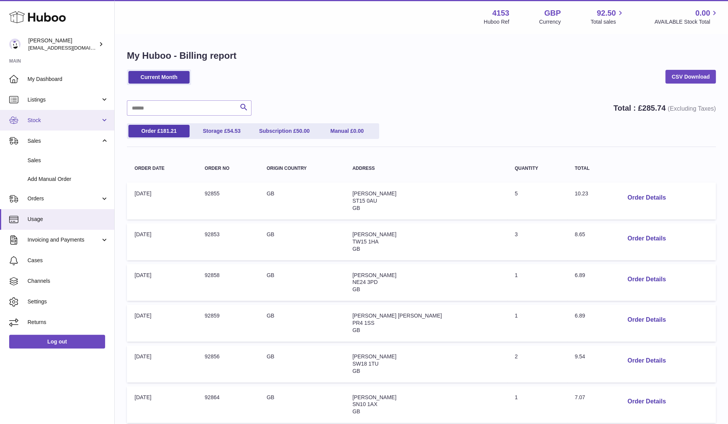 The width and height of the screenshot is (728, 424). I want to click on span: (Excluding Taxes), so click(691, 108).